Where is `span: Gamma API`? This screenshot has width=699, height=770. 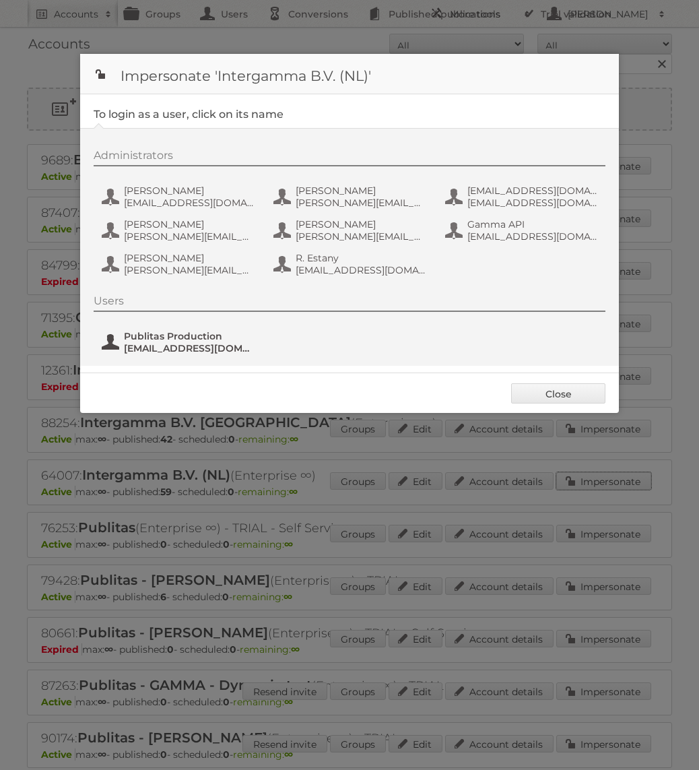
span: Gamma API is located at coordinates (533, 224).